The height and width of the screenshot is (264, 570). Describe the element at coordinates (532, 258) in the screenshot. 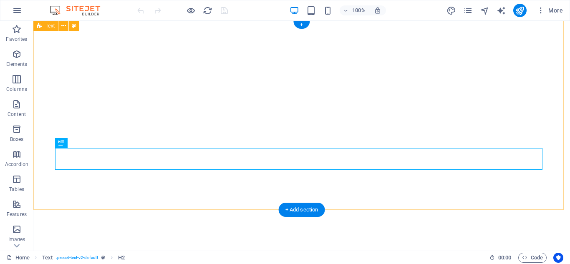

I see `button: Code` at that location.